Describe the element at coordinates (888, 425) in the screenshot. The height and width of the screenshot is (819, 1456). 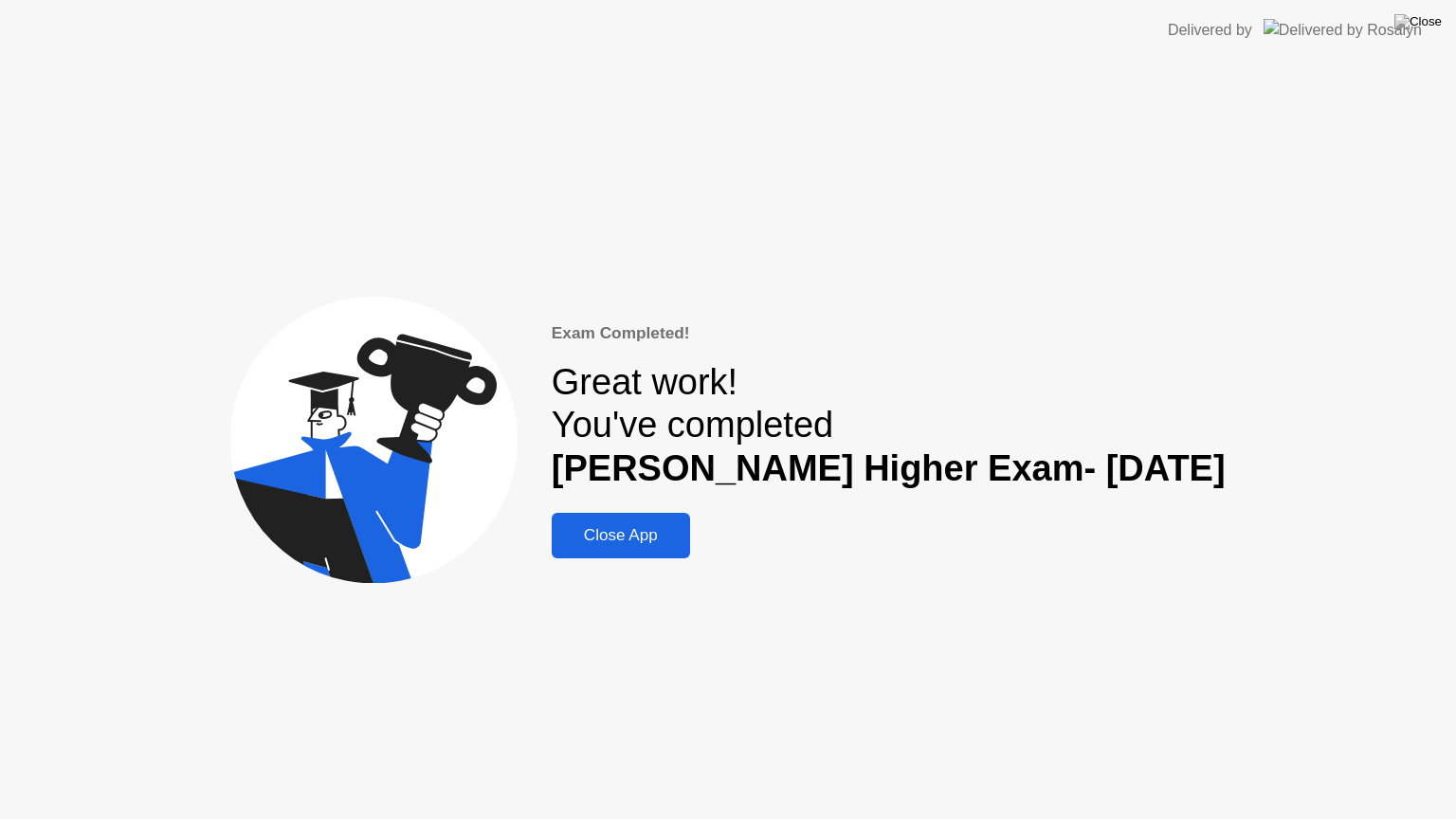
I see `div: Great work! You've completed` at that location.